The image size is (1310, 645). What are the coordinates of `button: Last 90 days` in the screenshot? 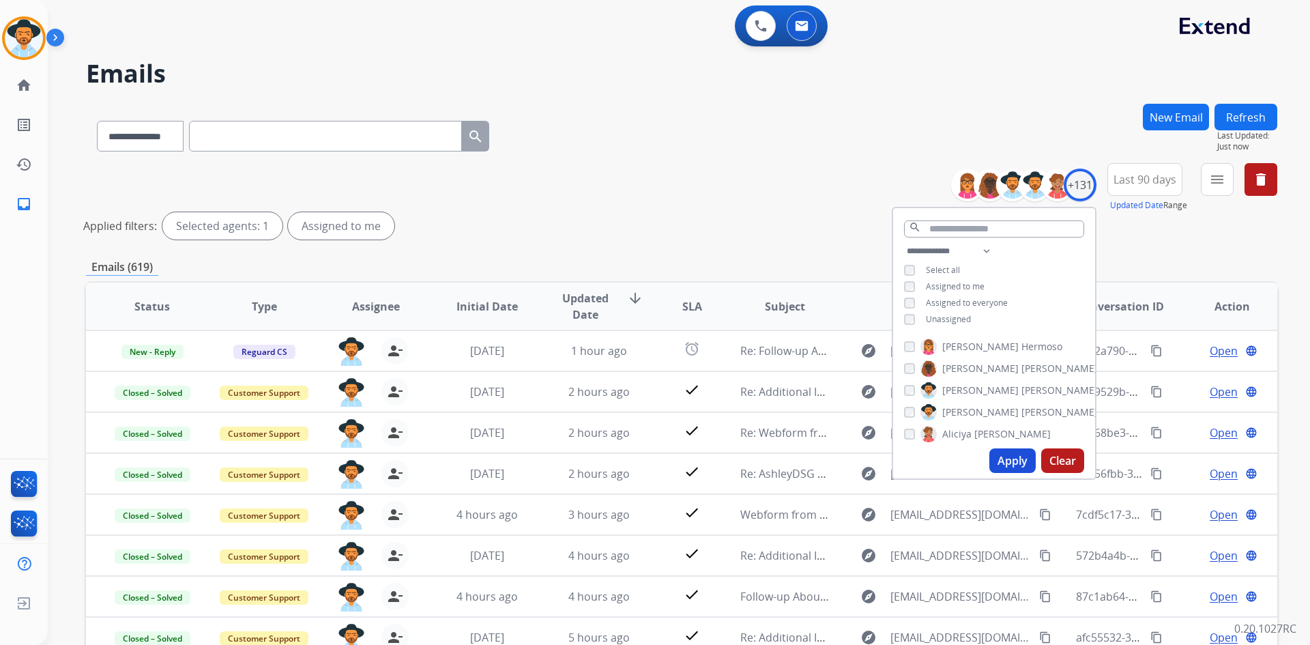 It's located at (1145, 179).